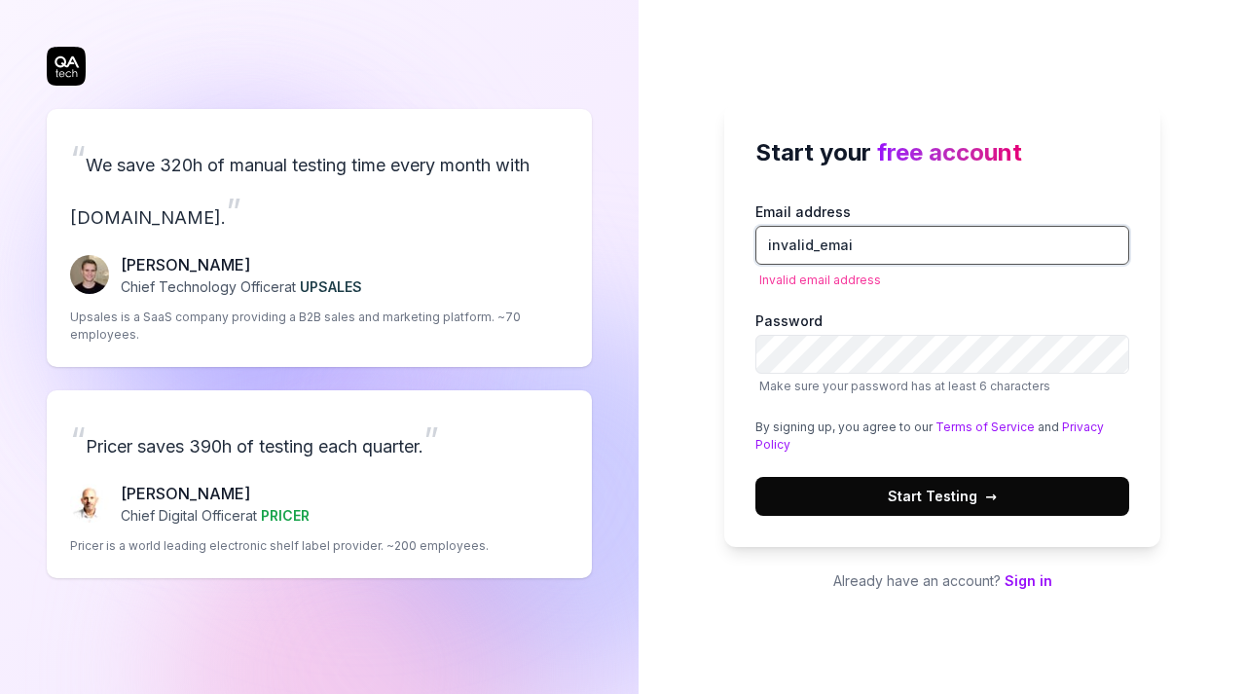 Image resolution: width=1246 pixels, height=694 pixels. What do you see at coordinates (930, 435) in the screenshot?
I see `a: Privacy Policy` at bounding box center [930, 435].